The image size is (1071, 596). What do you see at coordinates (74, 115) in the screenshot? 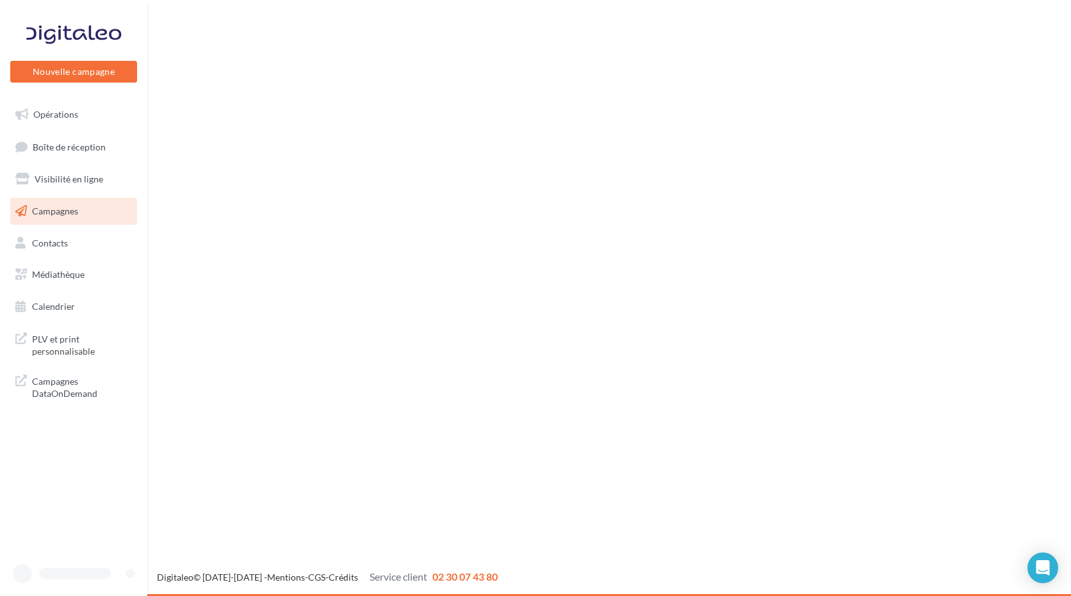
I see `a: Opérations` at bounding box center [74, 115].